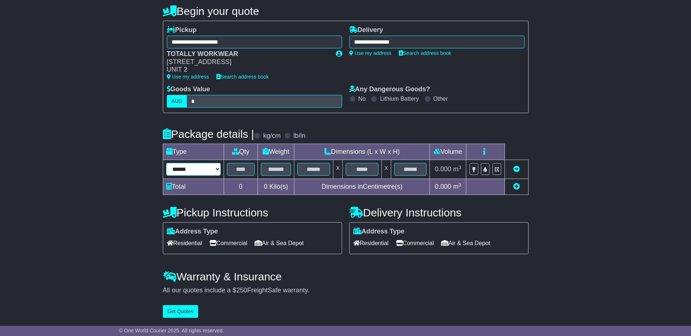 This screenshot has width=691, height=336. What do you see at coordinates (345, 277) in the screenshot?
I see `h4: Warranty & Insurance` at bounding box center [345, 277].